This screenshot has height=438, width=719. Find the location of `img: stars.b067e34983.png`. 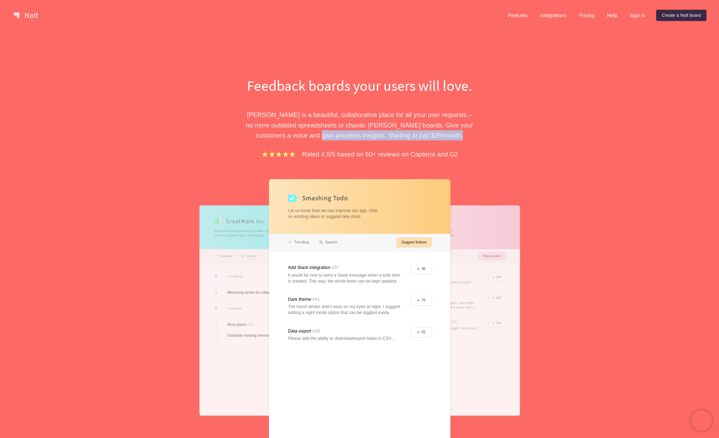

img: stars.b067e34983.png is located at coordinates (279, 154).